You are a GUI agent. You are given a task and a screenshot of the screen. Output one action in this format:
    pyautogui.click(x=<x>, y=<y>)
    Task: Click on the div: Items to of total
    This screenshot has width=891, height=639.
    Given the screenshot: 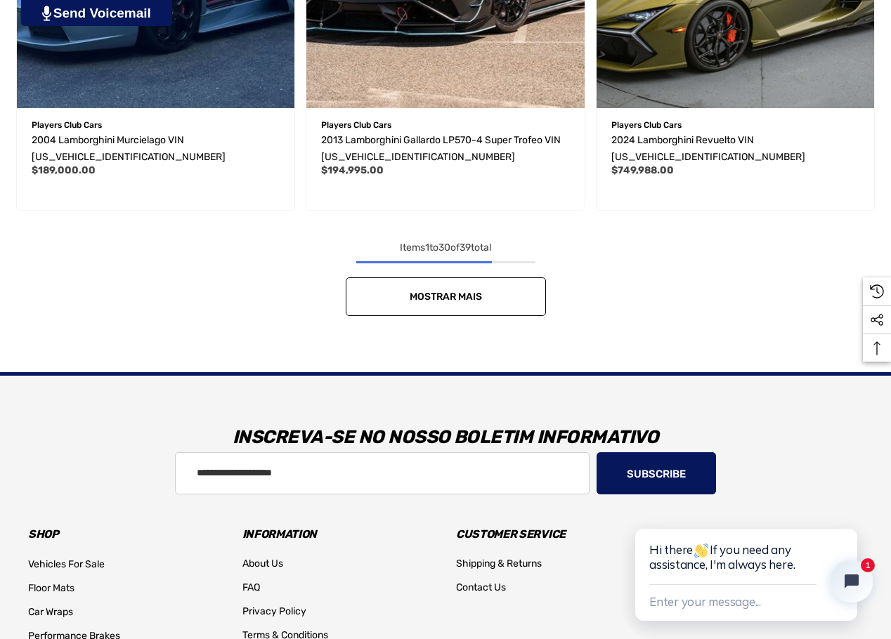 What is the action you would take?
    pyautogui.click(x=445, y=248)
    